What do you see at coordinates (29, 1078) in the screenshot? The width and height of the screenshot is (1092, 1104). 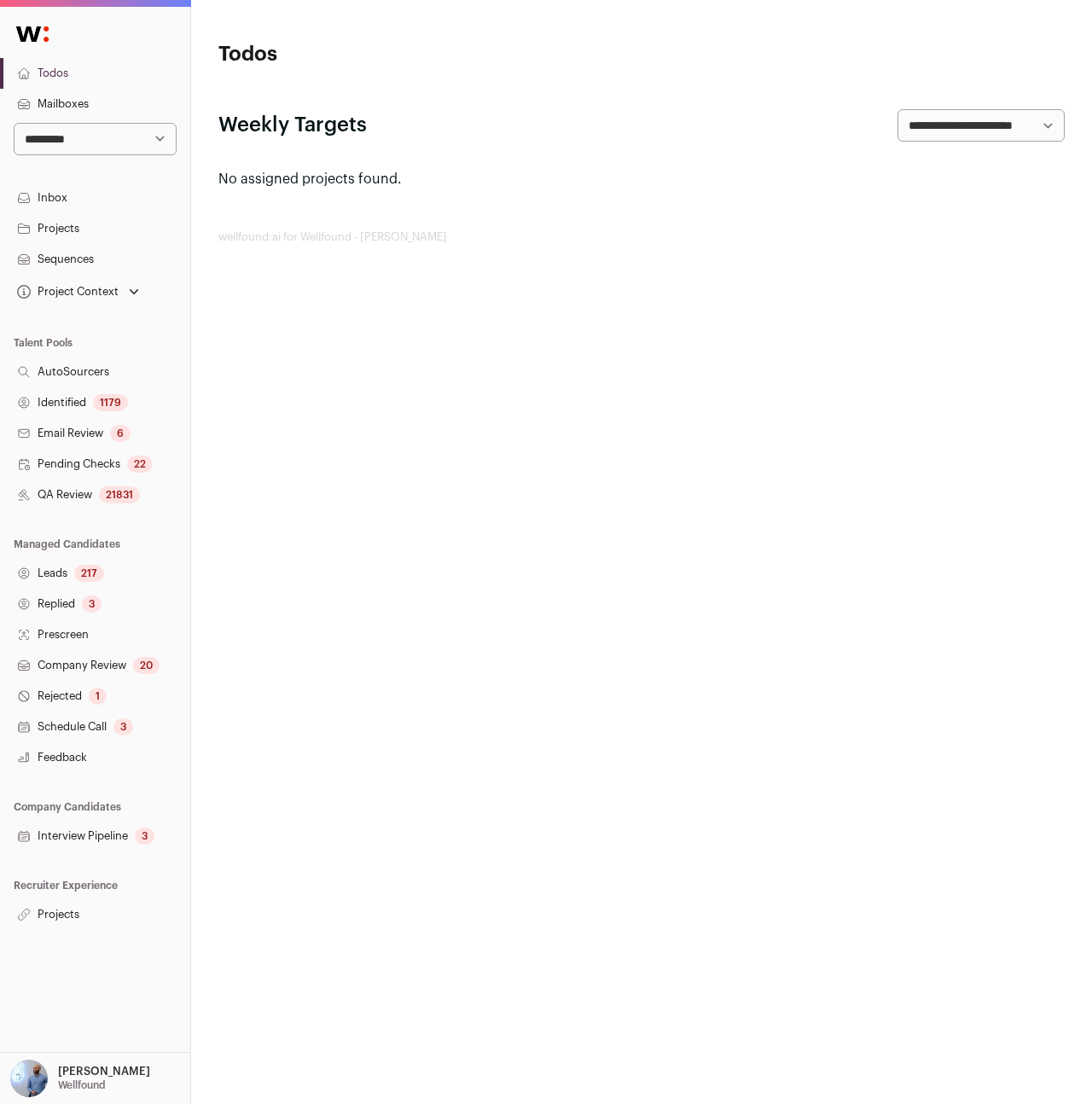 I see `img: 97332-medium_jpg` at bounding box center [29, 1078].